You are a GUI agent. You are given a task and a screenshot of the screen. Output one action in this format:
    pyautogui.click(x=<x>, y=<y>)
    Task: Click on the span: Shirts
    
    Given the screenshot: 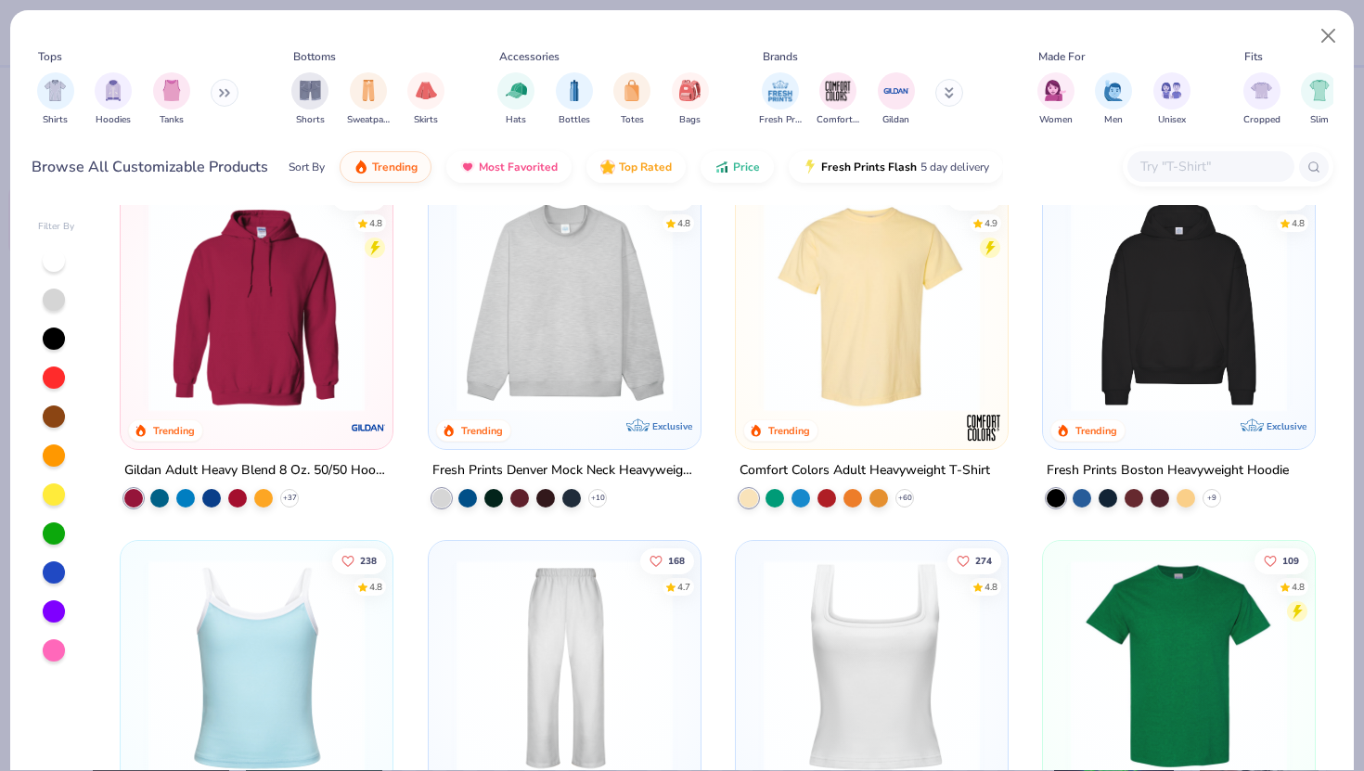 What is the action you would take?
    pyautogui.click(x=55, y=120)
    